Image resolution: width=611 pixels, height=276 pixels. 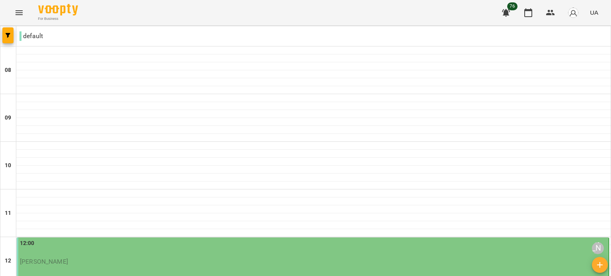 What do you see at coordinates (8, 261) in the screenshot?
I see `h6: 12` at bounding box center [8, 261].